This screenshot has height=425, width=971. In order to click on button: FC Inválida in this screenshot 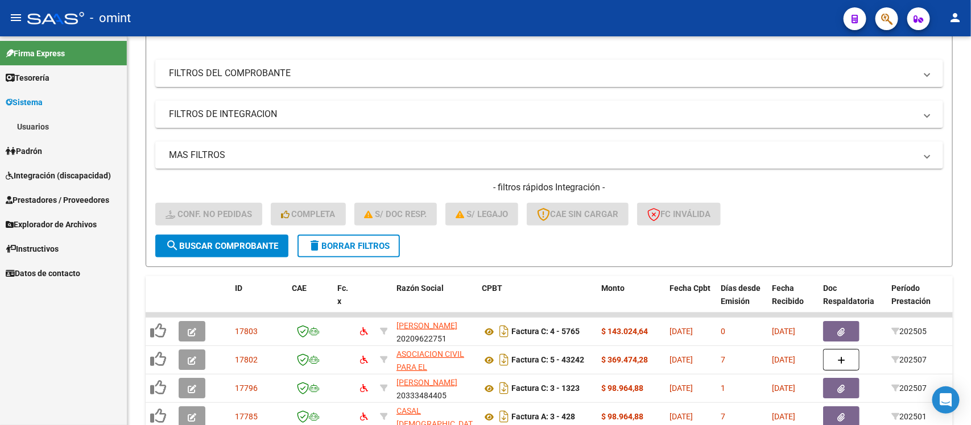, I will do `click(679, 214)`.